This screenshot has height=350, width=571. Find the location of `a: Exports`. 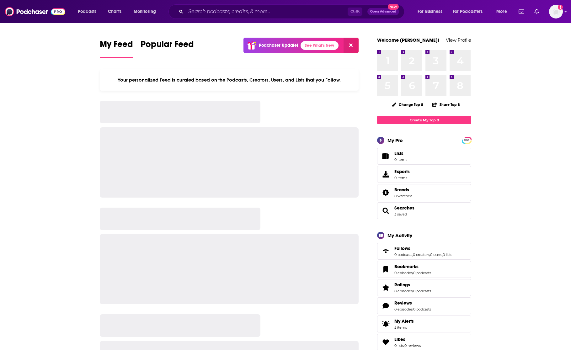

a: Exports is located at coordinates (425, 175).